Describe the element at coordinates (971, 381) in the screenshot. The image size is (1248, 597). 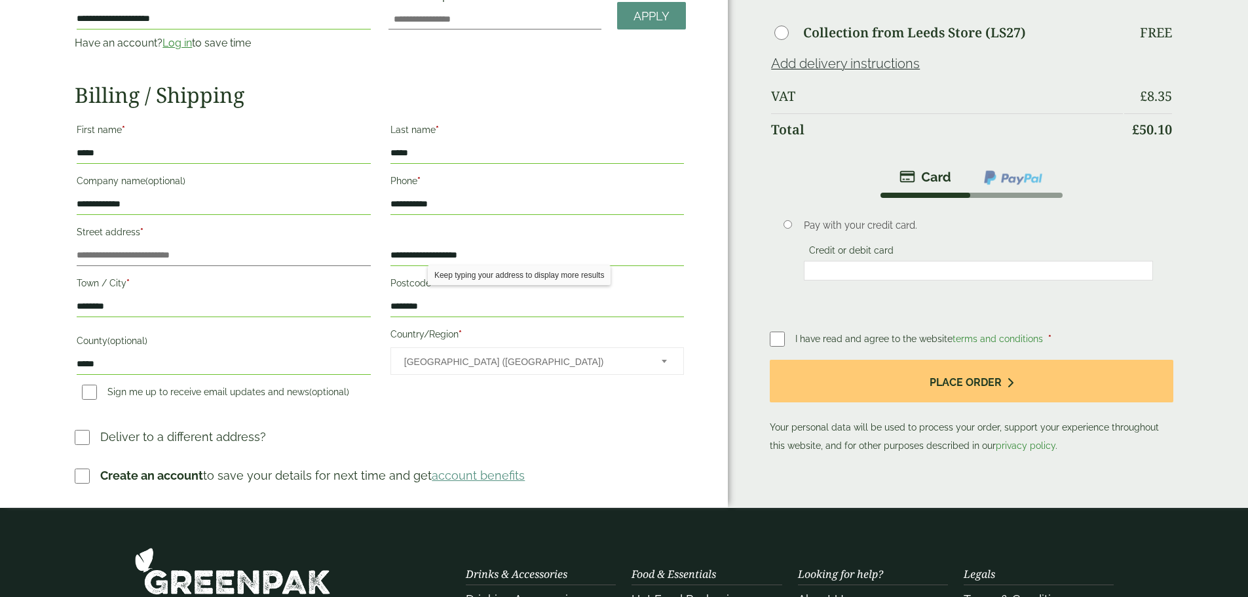
I see `button: Place order` at that location.